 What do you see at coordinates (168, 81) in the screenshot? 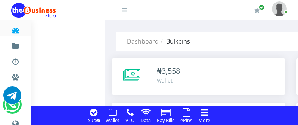
I see `div: Wallet` at bounding box center [168, 81].